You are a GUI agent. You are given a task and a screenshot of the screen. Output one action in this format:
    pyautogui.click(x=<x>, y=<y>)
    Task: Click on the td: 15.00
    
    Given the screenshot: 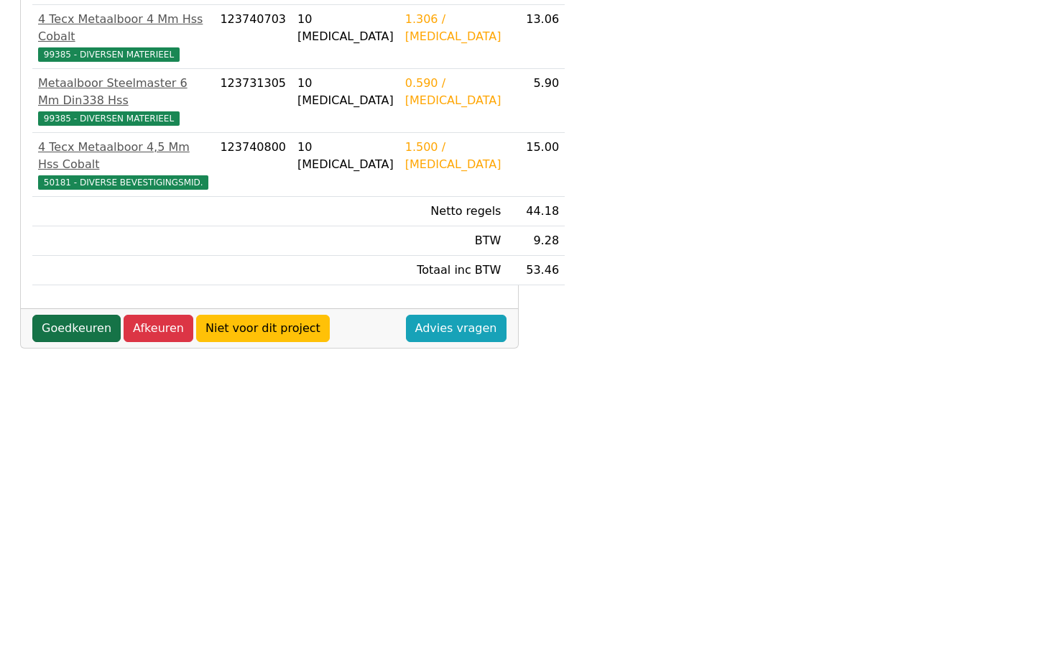 What is the action you would take?
    pyautogui.click(x=535, y=164)
    